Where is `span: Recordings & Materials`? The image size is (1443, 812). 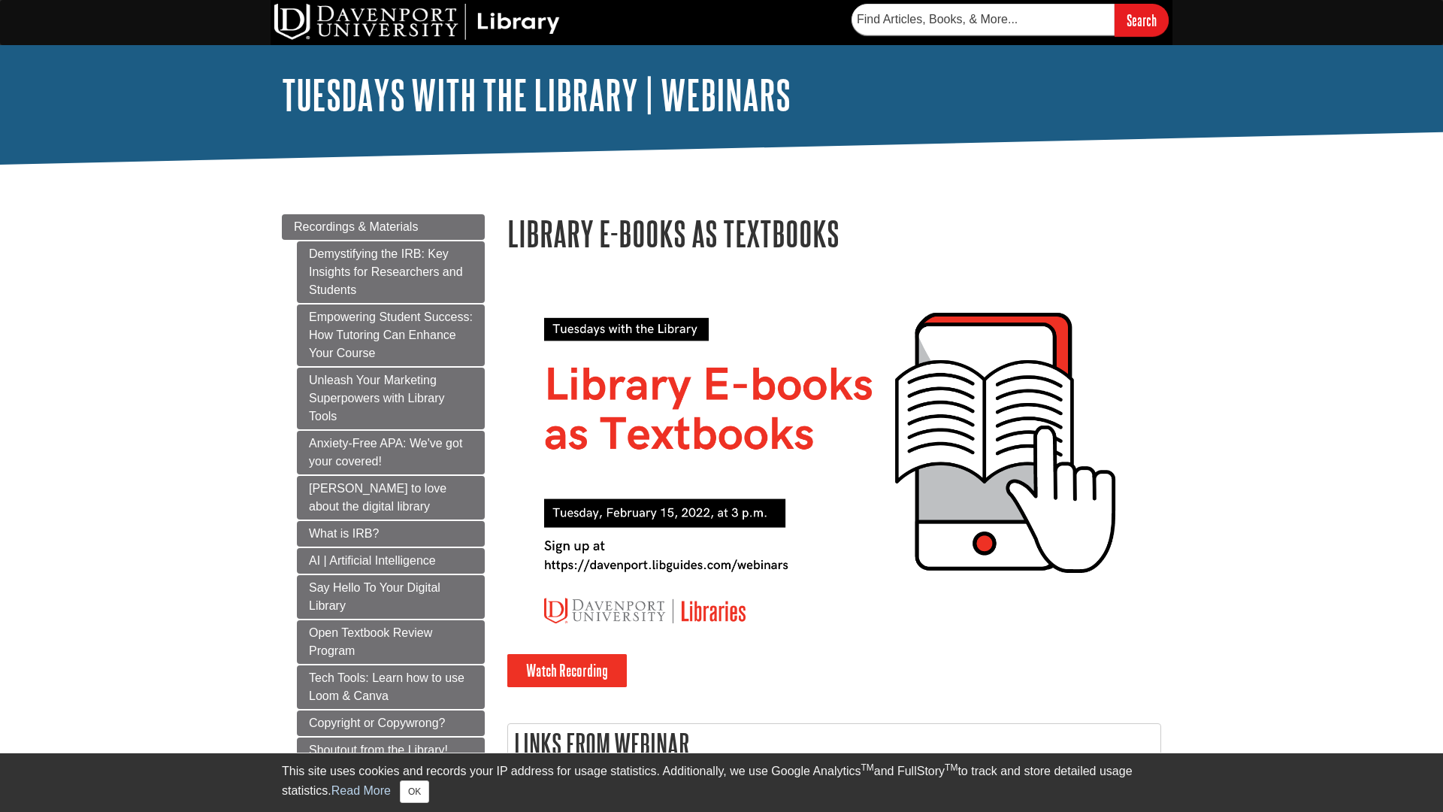
span: Recordings & Materials is located at coordinates (355, 226).